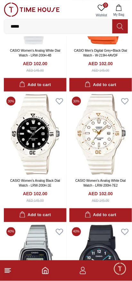  What do you see at coordinates (102, 15) in the screenshot?
I see `span: Wishlist` at bounding box center [102, 15].